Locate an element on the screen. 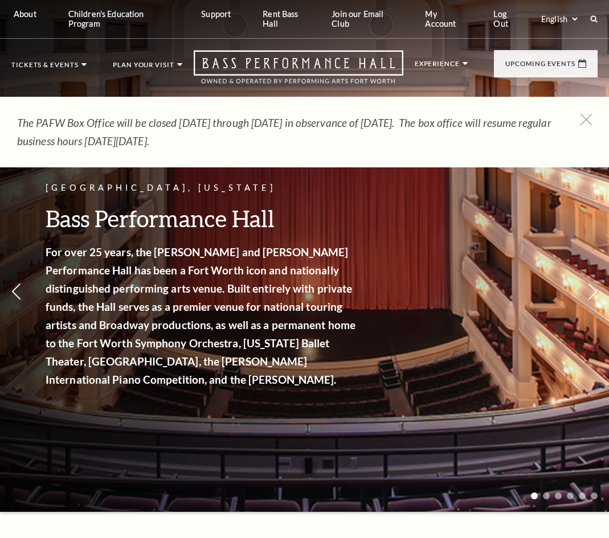 This screenshot has height=538, width=609. p: Children's Education Program is located at coordinates (118, 19).